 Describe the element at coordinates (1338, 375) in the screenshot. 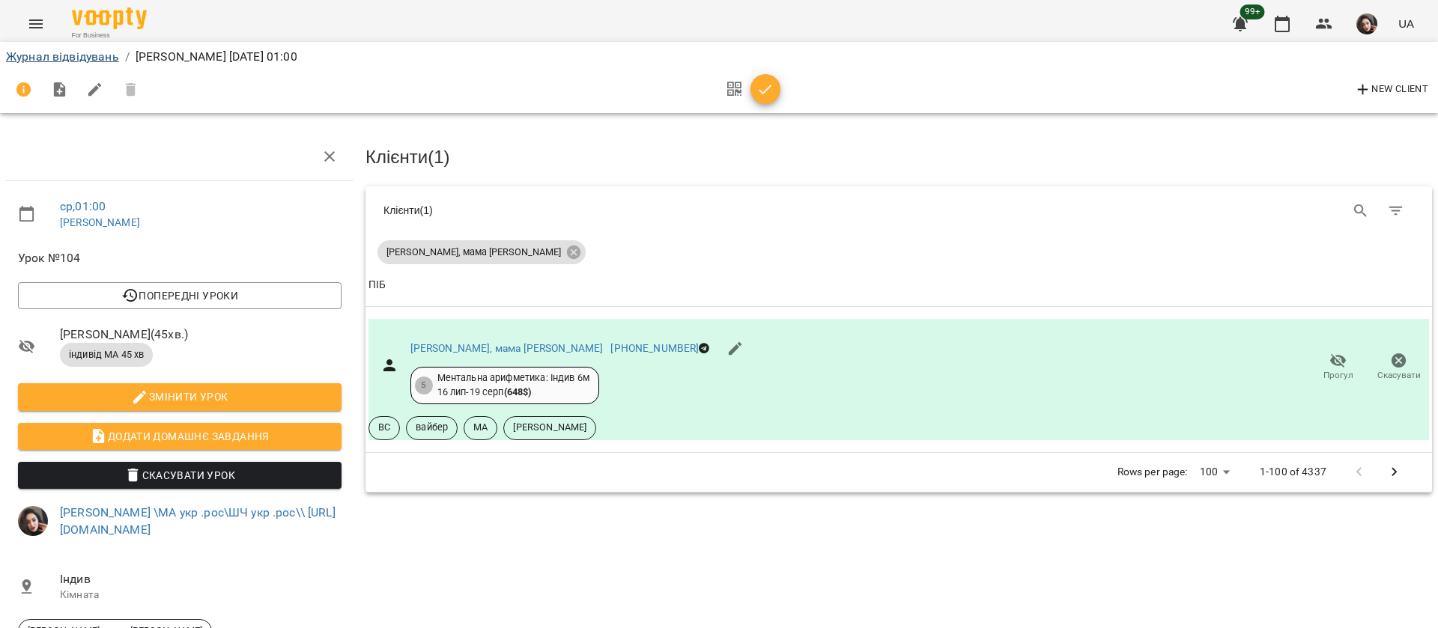

I see `span: Прогул` at that location.